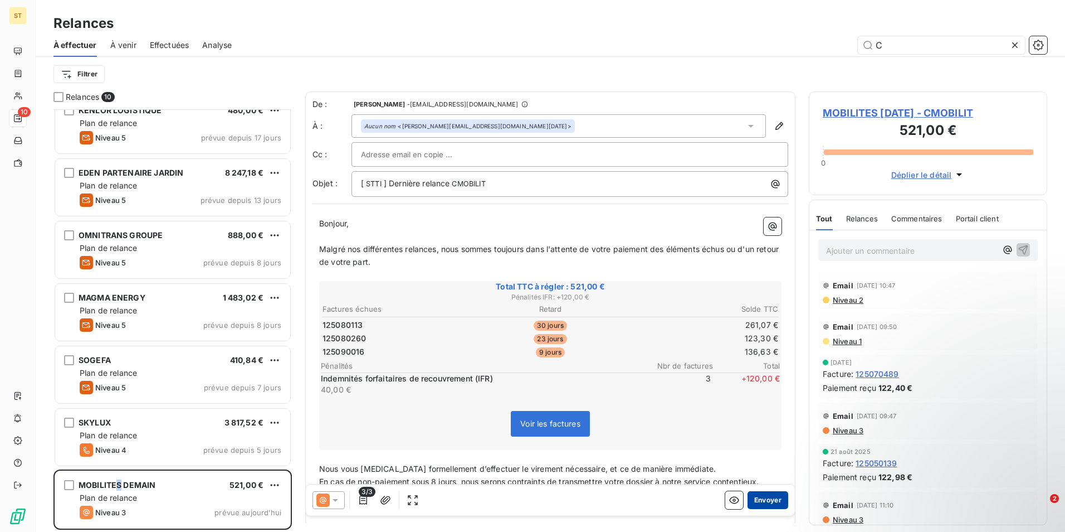 This screenshot has height=532, width=1065. What do you see at coordinates (244, 422) in the screenshot?
I see `span: 3 817,52 €` at bounding box center [244, 422].